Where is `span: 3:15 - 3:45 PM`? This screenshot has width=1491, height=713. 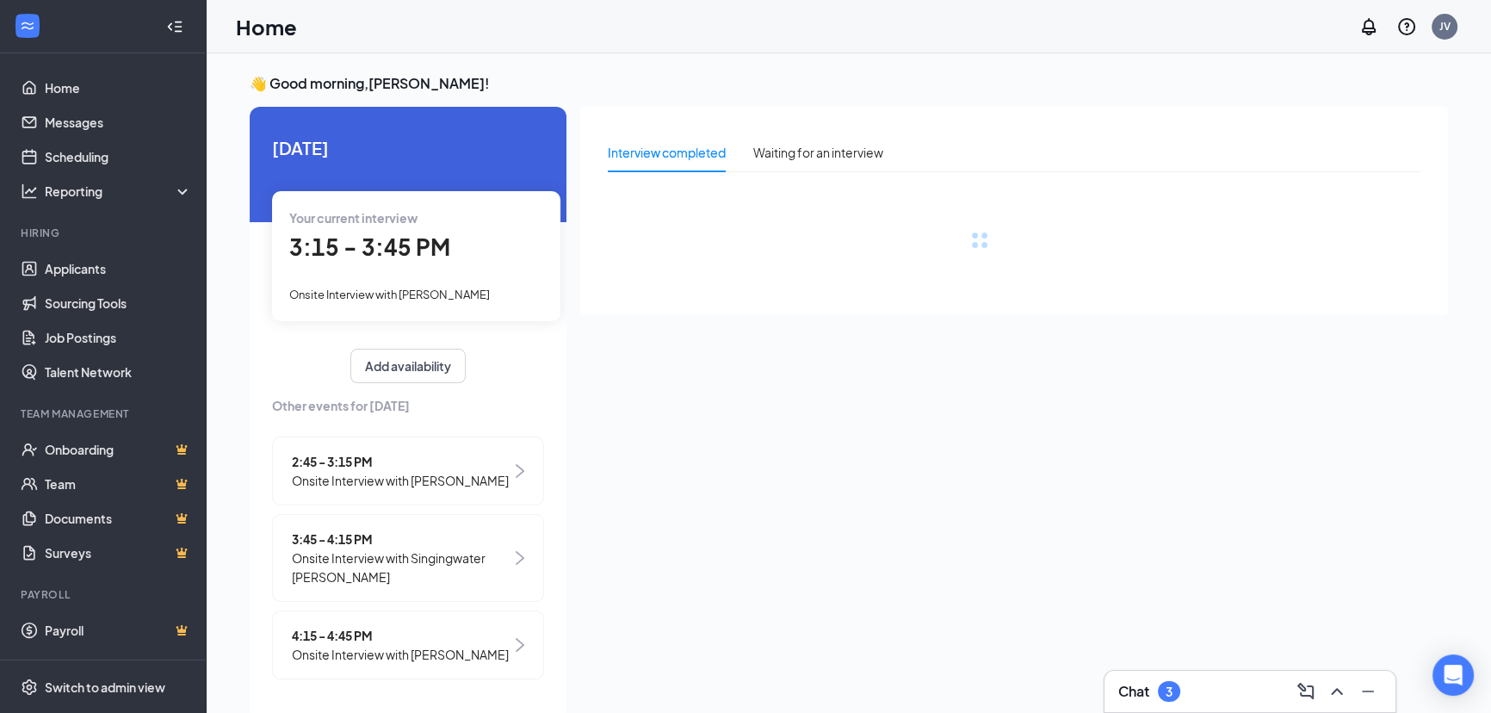 span: 3:15 - 3:45 PM is located at coordinates (369, 246).